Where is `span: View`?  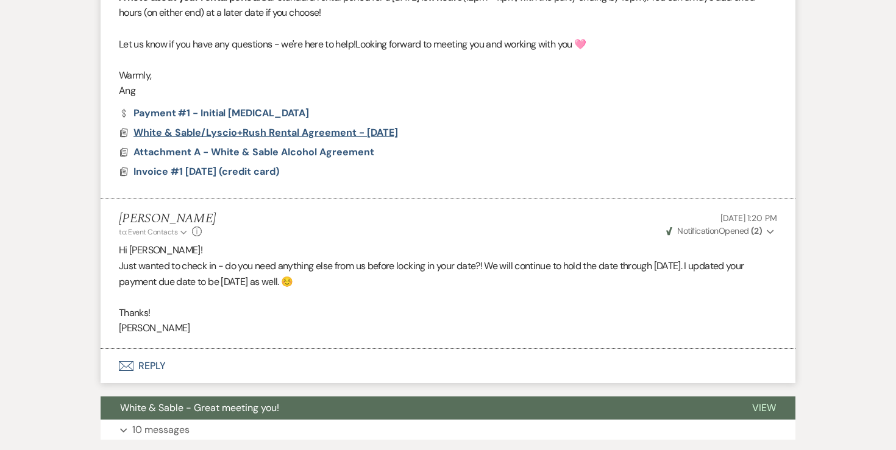
span: View is located at coordinates (764, 408).